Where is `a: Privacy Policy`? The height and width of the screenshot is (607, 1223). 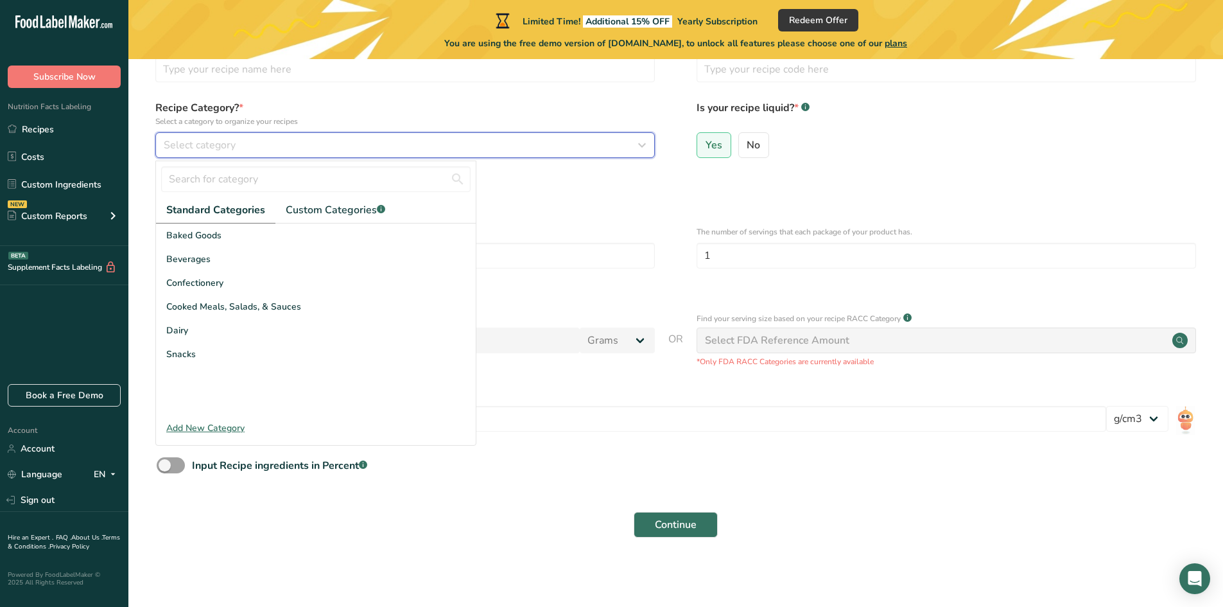
a: Privacy Policy is located at coordinates (69, 546).